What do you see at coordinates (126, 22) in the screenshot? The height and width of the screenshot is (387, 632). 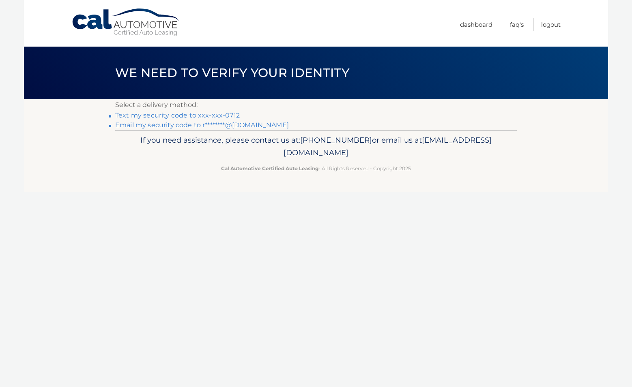 I see `a: Cal Automotive` at bounding box center [126, 22].